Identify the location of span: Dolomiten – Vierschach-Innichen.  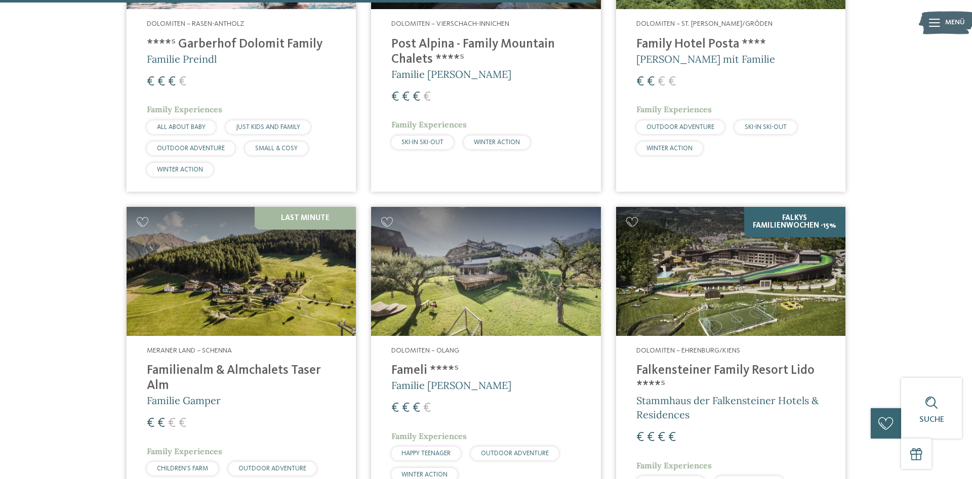
(450, 24).